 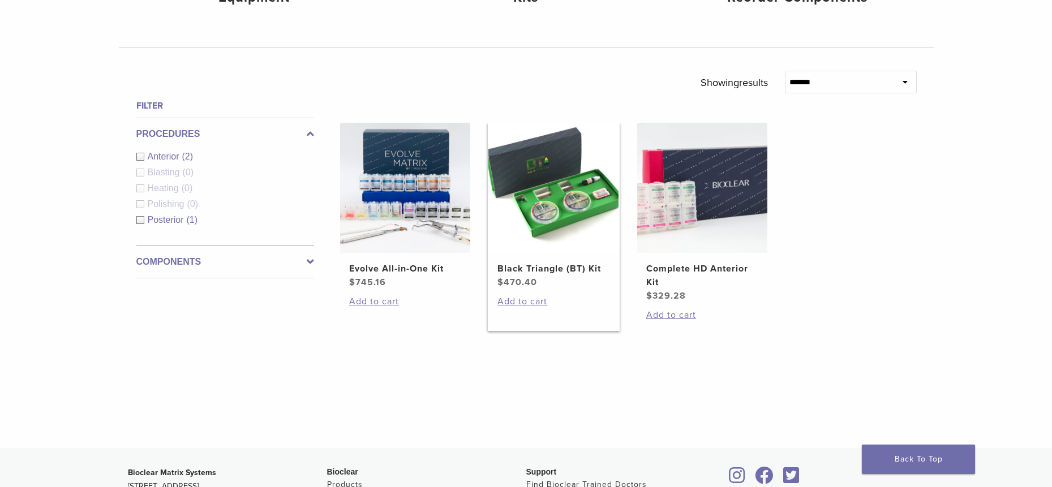 I want to click on h2: Evolve All-in-One Kit, so click(x=405, y=269).